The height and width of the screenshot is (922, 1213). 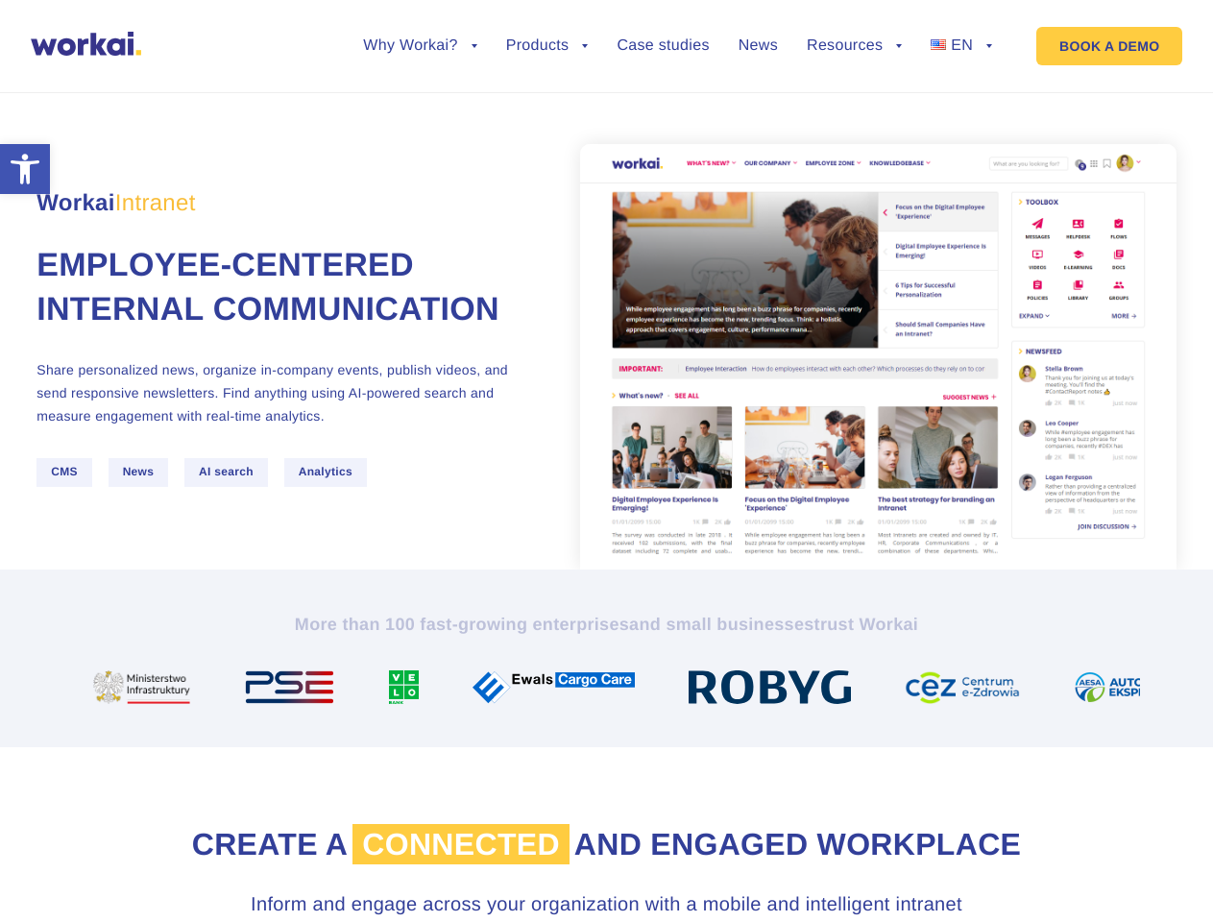 I want to click on h1: Employee-centered internal communication, so click(x=285, y=288).